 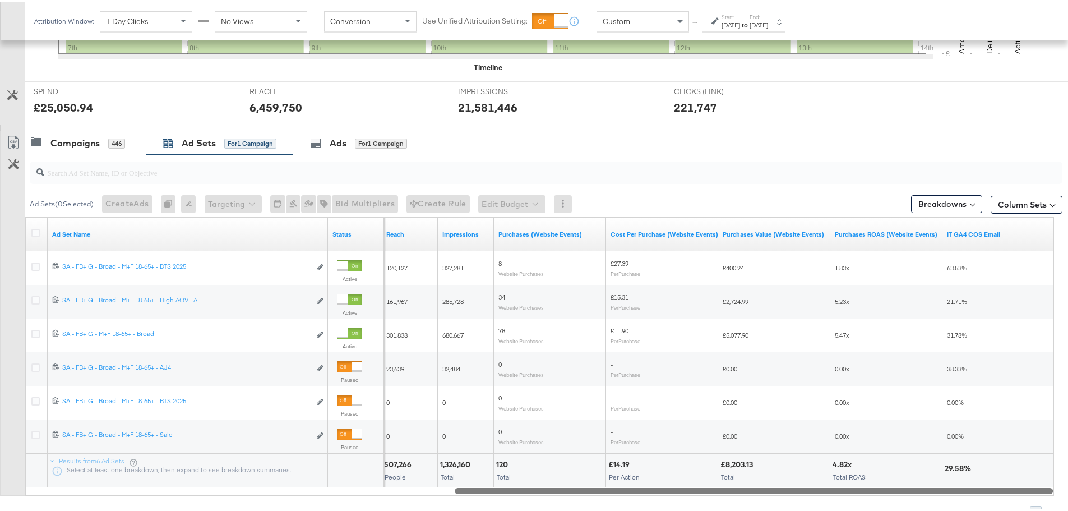 What do you see at coordinates (759, 15) in the screenshot?
I see `label: End:` at bounding box center [759, 15].